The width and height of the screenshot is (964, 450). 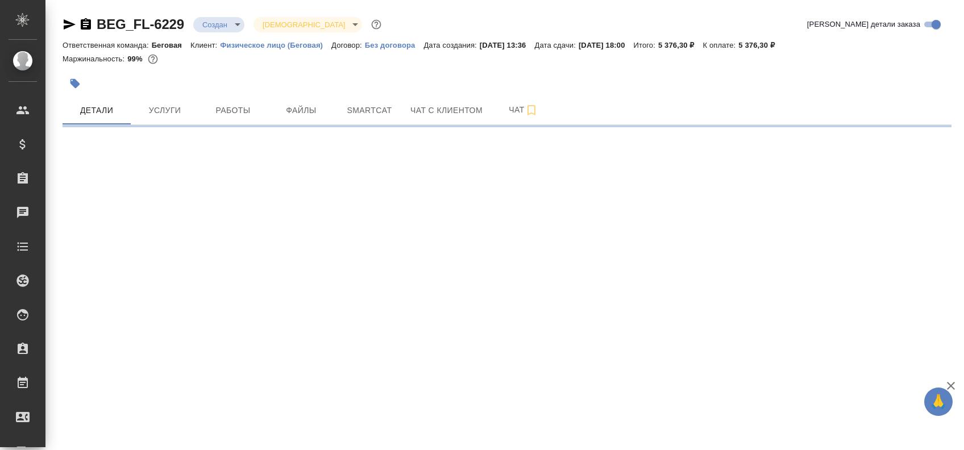 I want to click on button: 63.60 RUB;, so click(x=153, y=59).